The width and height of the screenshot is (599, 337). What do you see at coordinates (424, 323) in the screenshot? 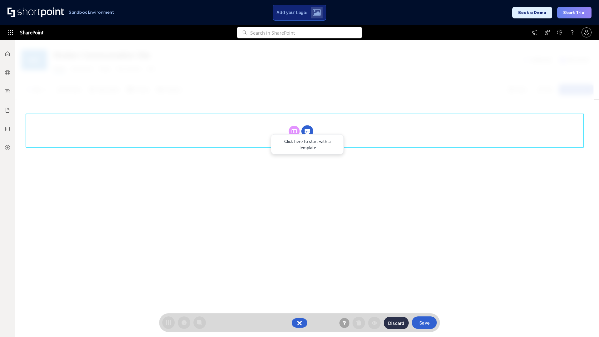
I see `button: Save` at bounding box center [424, 323].